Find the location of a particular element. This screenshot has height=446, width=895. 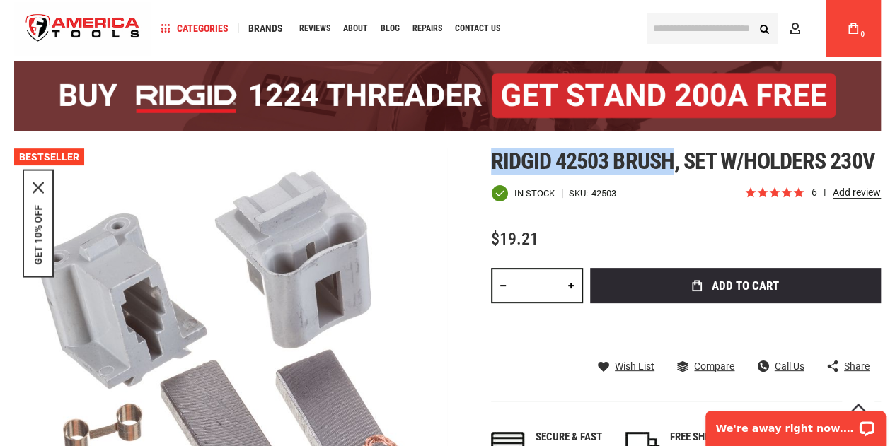

a: store logo is located at coordinates (83, 28).